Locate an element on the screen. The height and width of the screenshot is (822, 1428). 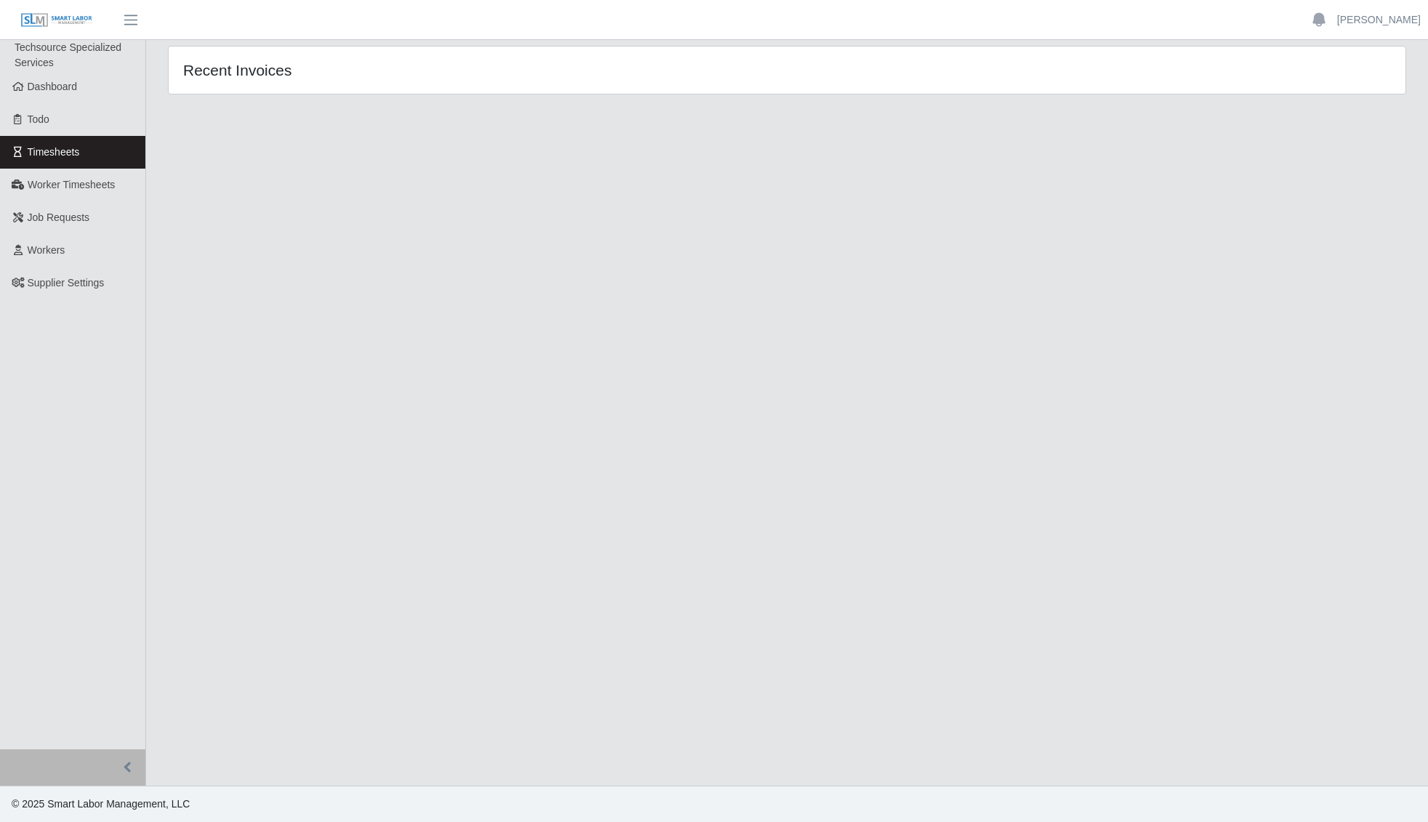
span: Techsource Specialized Services is located at coordinates (68, 54).